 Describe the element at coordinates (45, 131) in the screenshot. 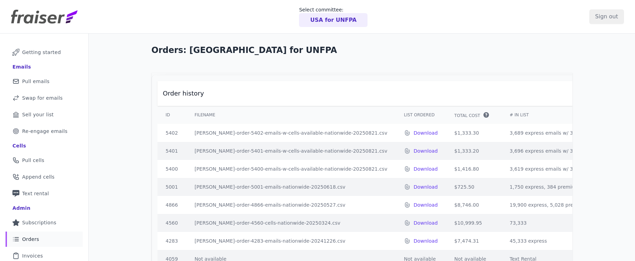

I see `span: Re-engage emails` at that location.